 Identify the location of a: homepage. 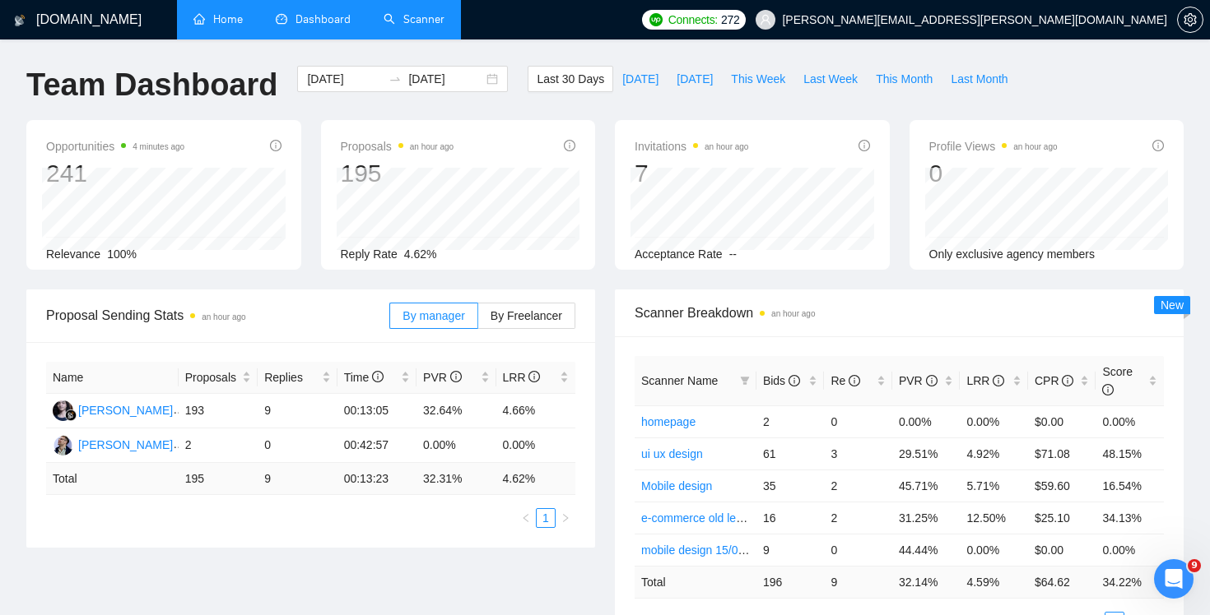
(668, 422).